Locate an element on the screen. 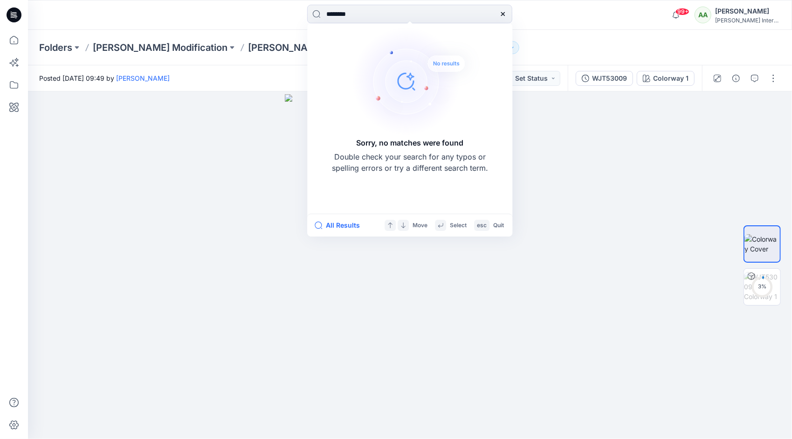 The width and height of the screenshot is (792, 439). a: Folders is located at coordinates (55, 48).